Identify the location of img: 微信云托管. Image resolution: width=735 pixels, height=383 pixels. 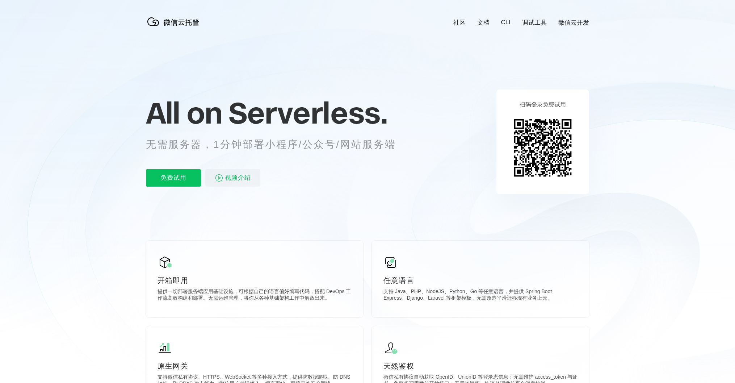
(175, 22).